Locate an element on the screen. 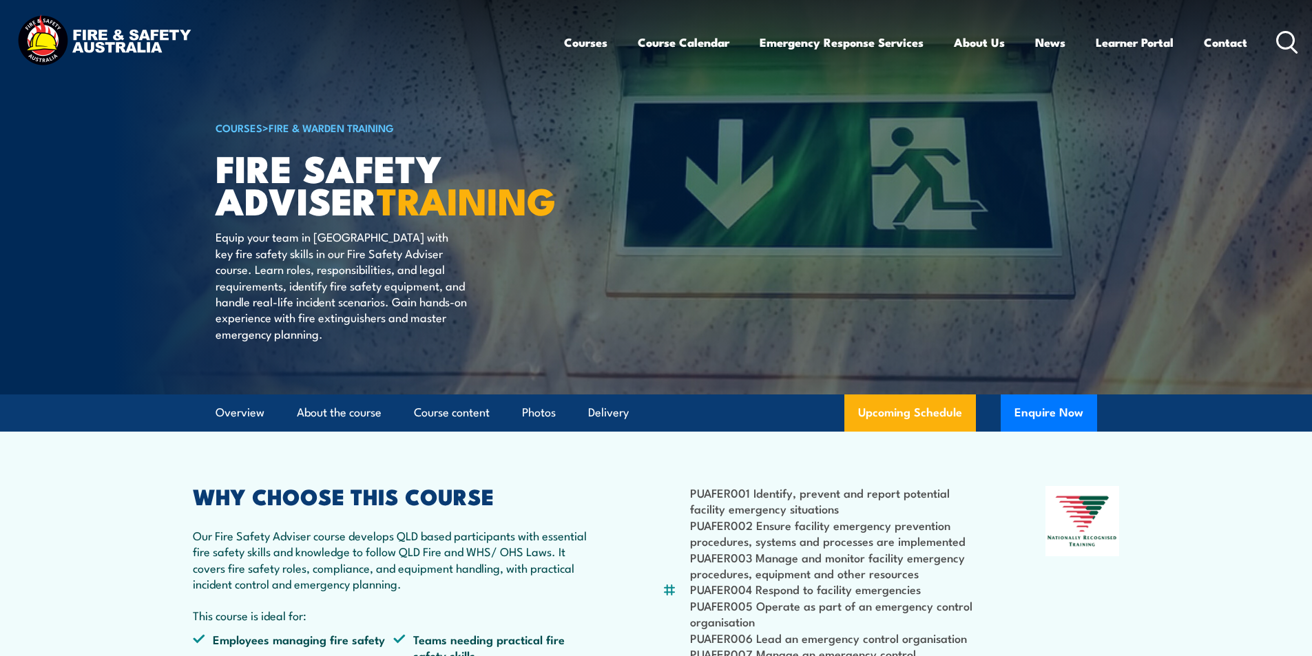 The width and height of the screenshot is (1312, 656). p: This course is ideal for: is located at coordinates (394, 615).